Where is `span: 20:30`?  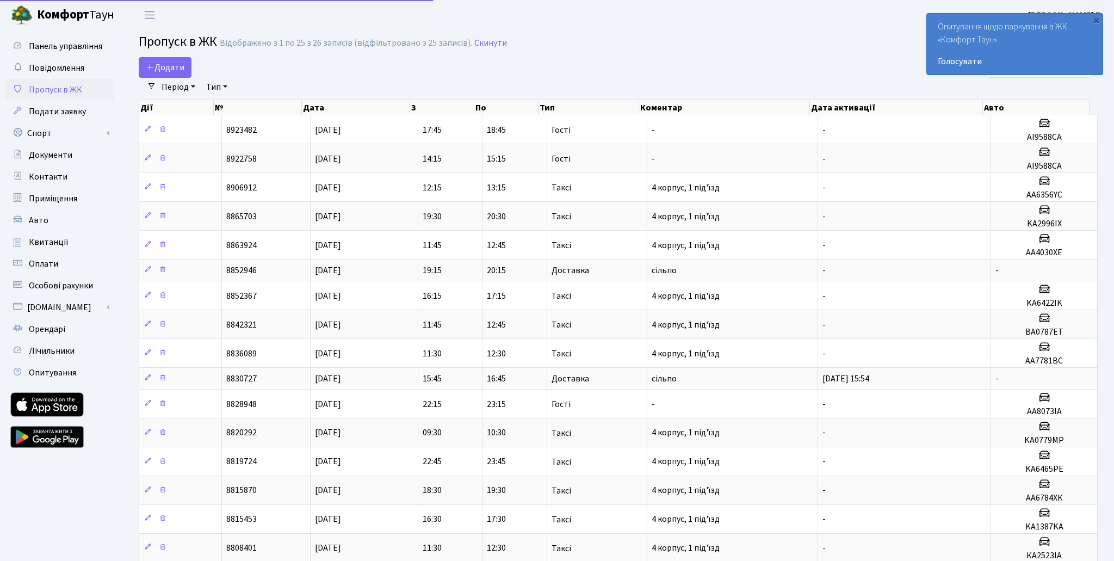
span: 20:30 is located at coordinates (496, 216).